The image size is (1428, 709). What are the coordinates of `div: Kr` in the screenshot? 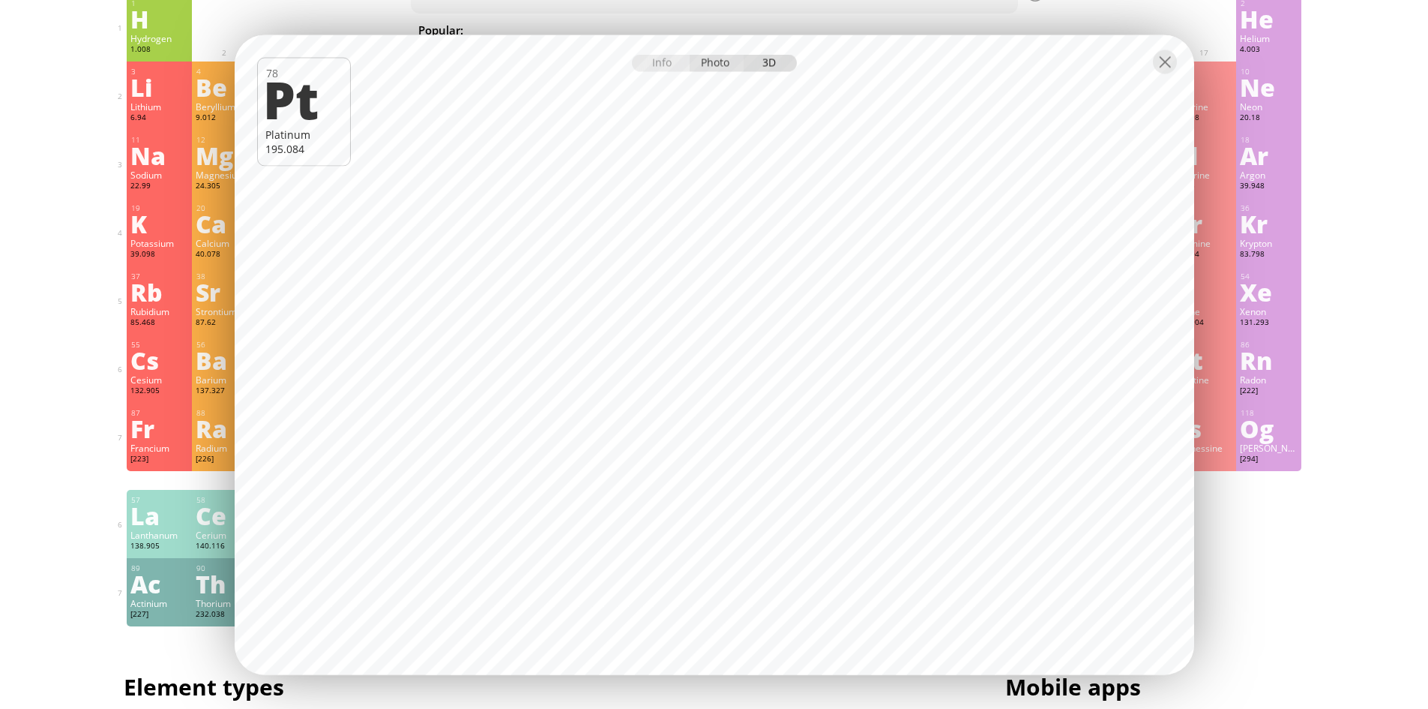 It's located at (1269, 223).